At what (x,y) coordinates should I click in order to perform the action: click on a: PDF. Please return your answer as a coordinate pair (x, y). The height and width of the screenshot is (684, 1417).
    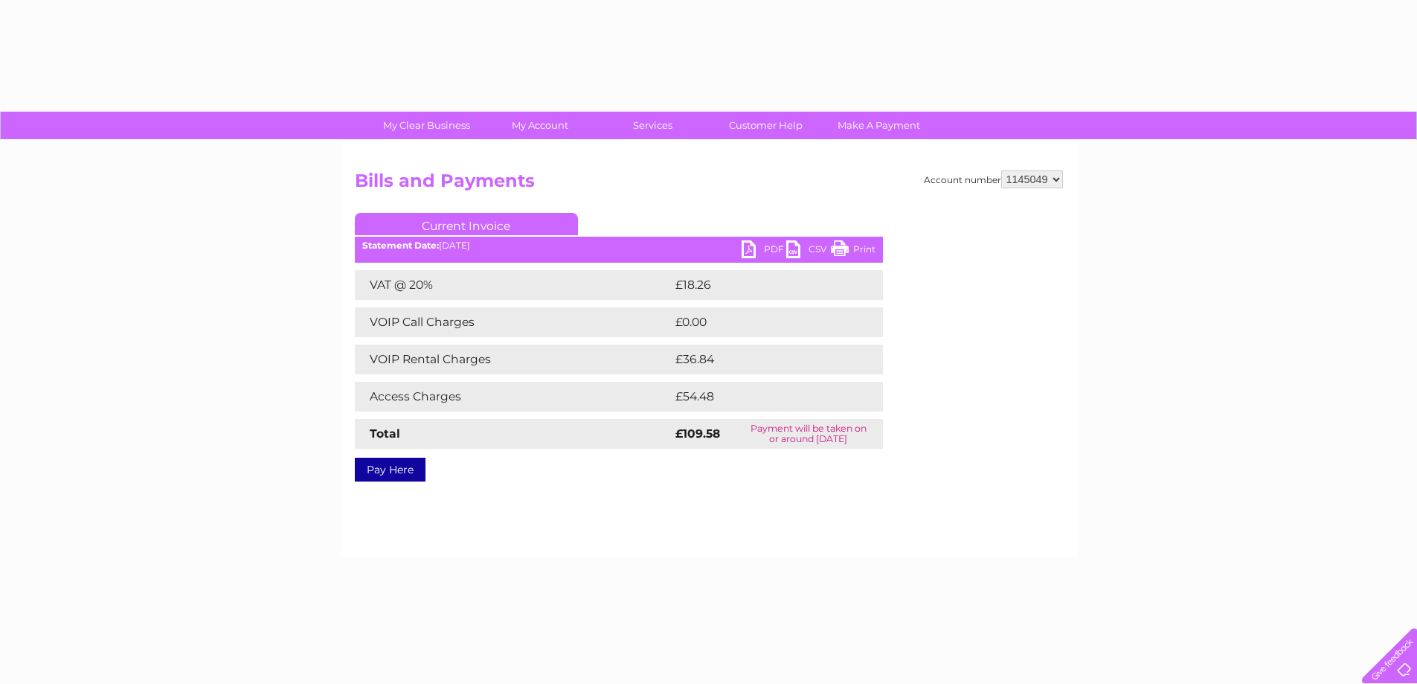
    Looking at the image, I should click on (764, 251).